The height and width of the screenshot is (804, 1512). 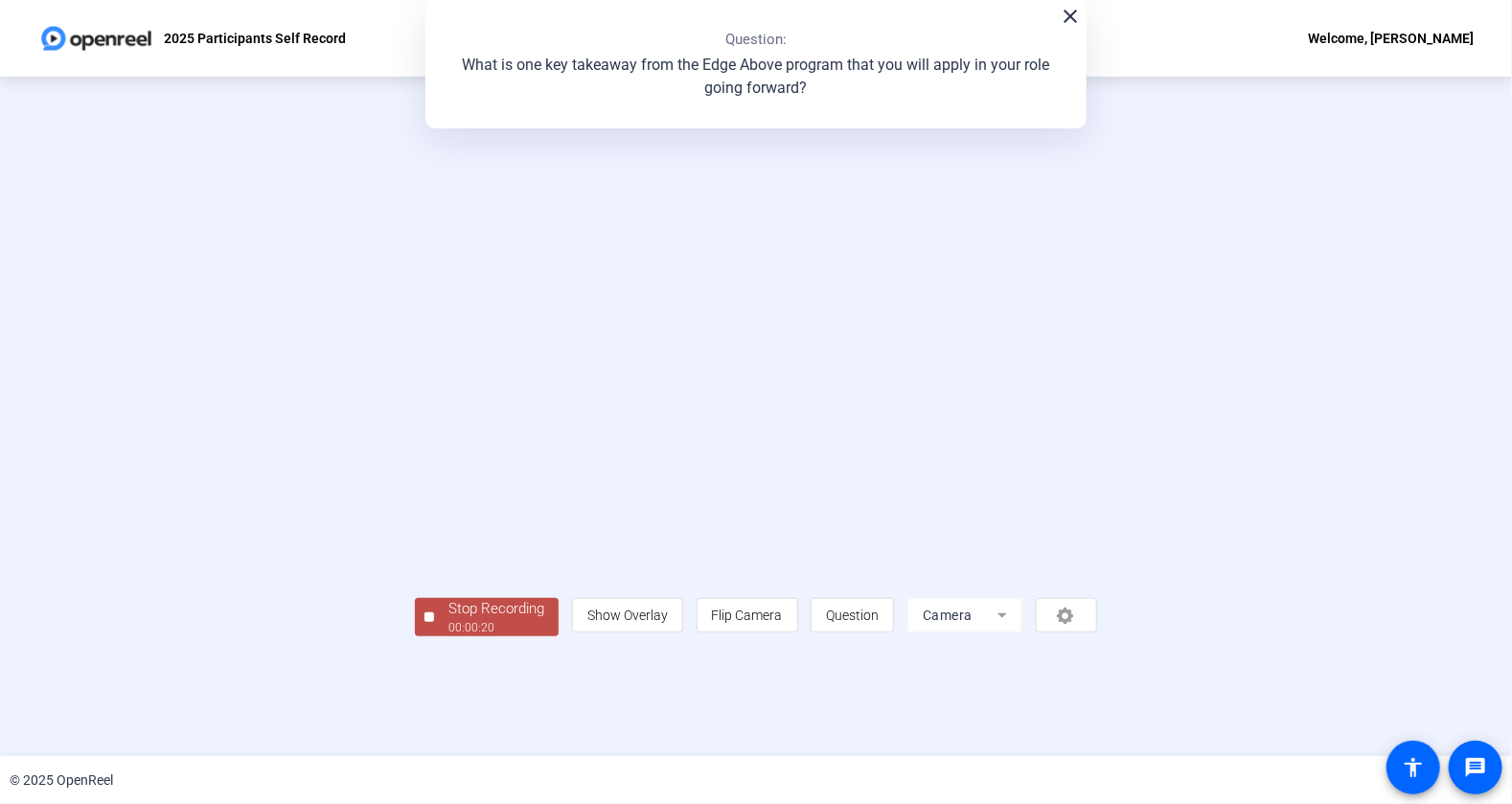 I want to click on p: Question:, so click(x=756, y=39).